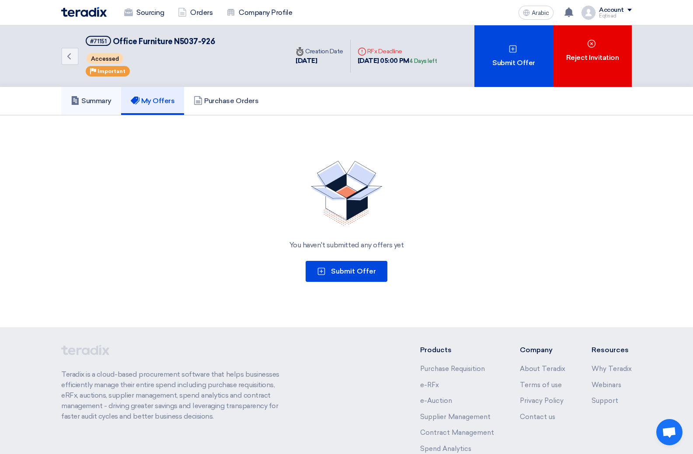  Describe the element at coordinates (537, 417) in the screenshot. I see `a: Contact us` at that location.